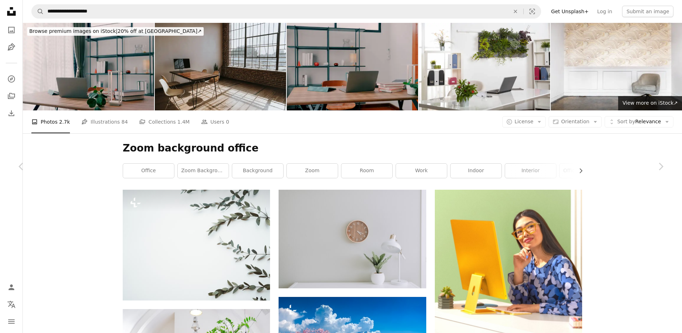  Describe the element at coordinates (11, 96) in the screenshot. I see `a: Collections` at that location.